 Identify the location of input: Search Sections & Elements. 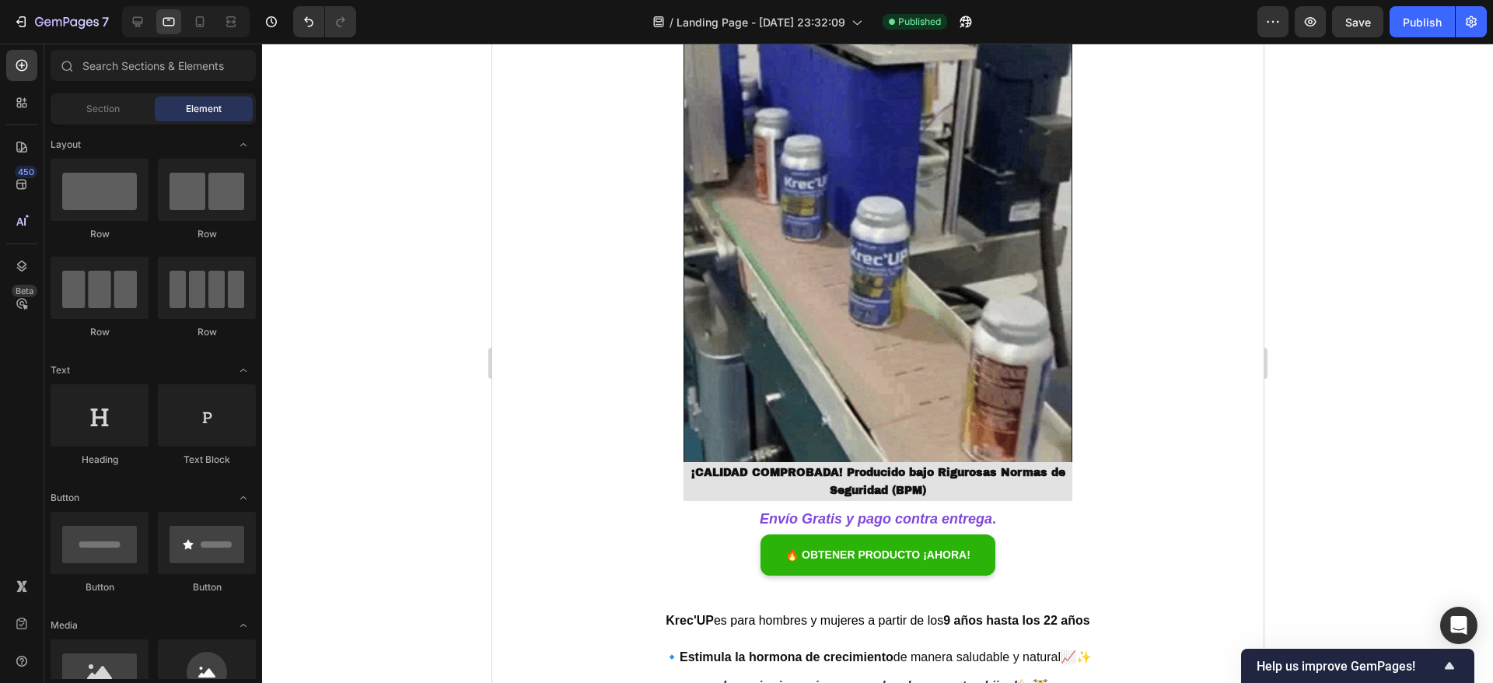
(153, 65).